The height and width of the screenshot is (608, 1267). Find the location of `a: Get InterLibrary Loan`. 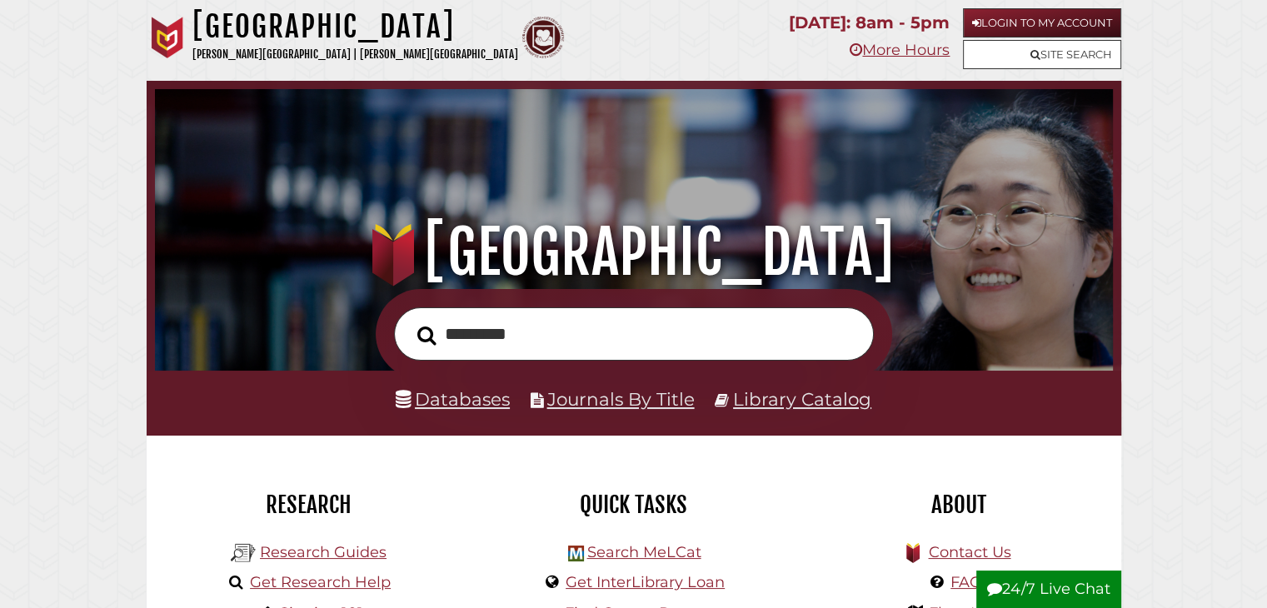

a: Get InterLibrary Loan is located at coordinates (645, 582).